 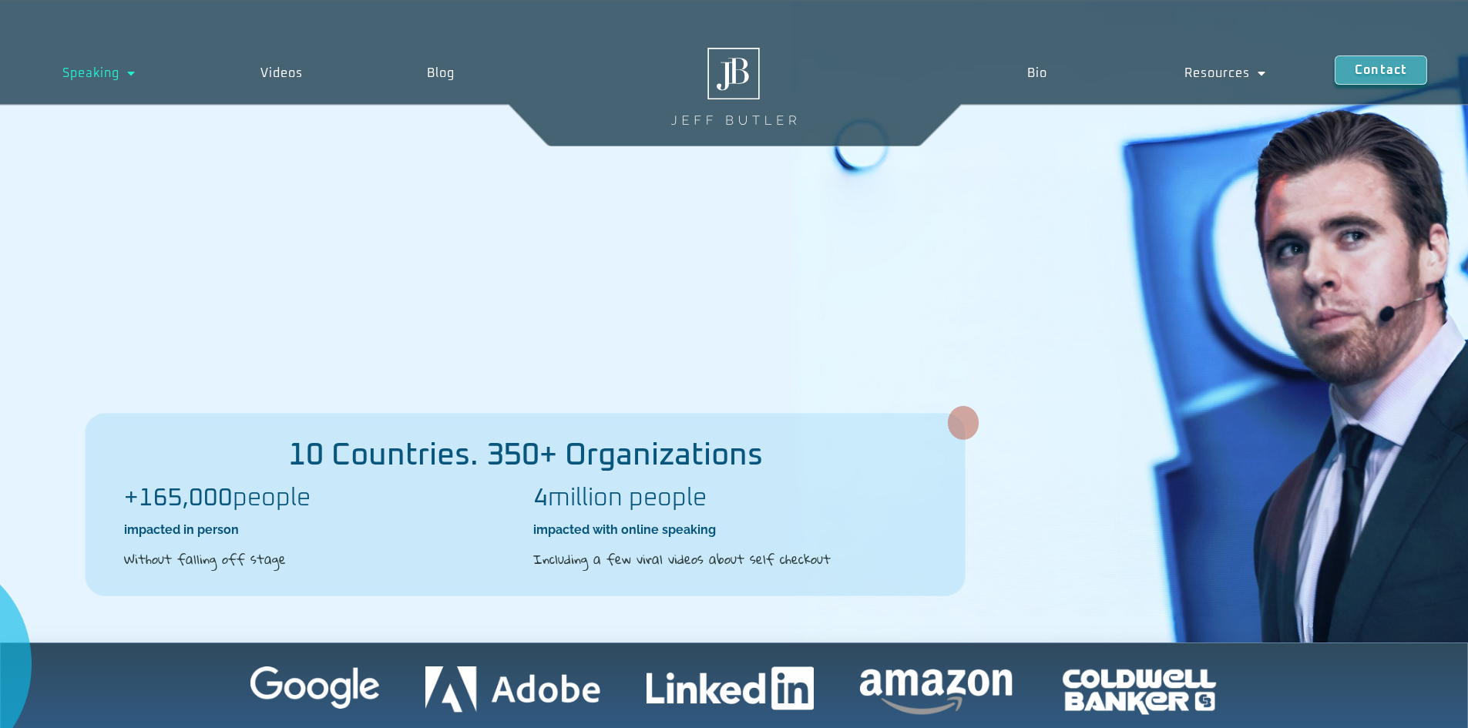 What do you see at coordinates (730, 559) in the screenshot?
I see `h2: Including a few viral videos about self checkout` at bounding box center [730, 559].